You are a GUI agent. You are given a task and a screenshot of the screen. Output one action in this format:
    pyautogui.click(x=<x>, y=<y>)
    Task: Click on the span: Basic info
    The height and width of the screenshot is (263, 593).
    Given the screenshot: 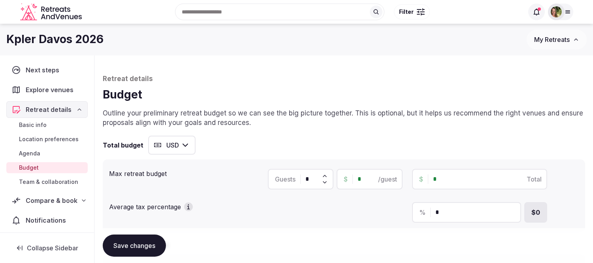 What is the action you would take?
    pyautogui.click(x=33, y=125)
    